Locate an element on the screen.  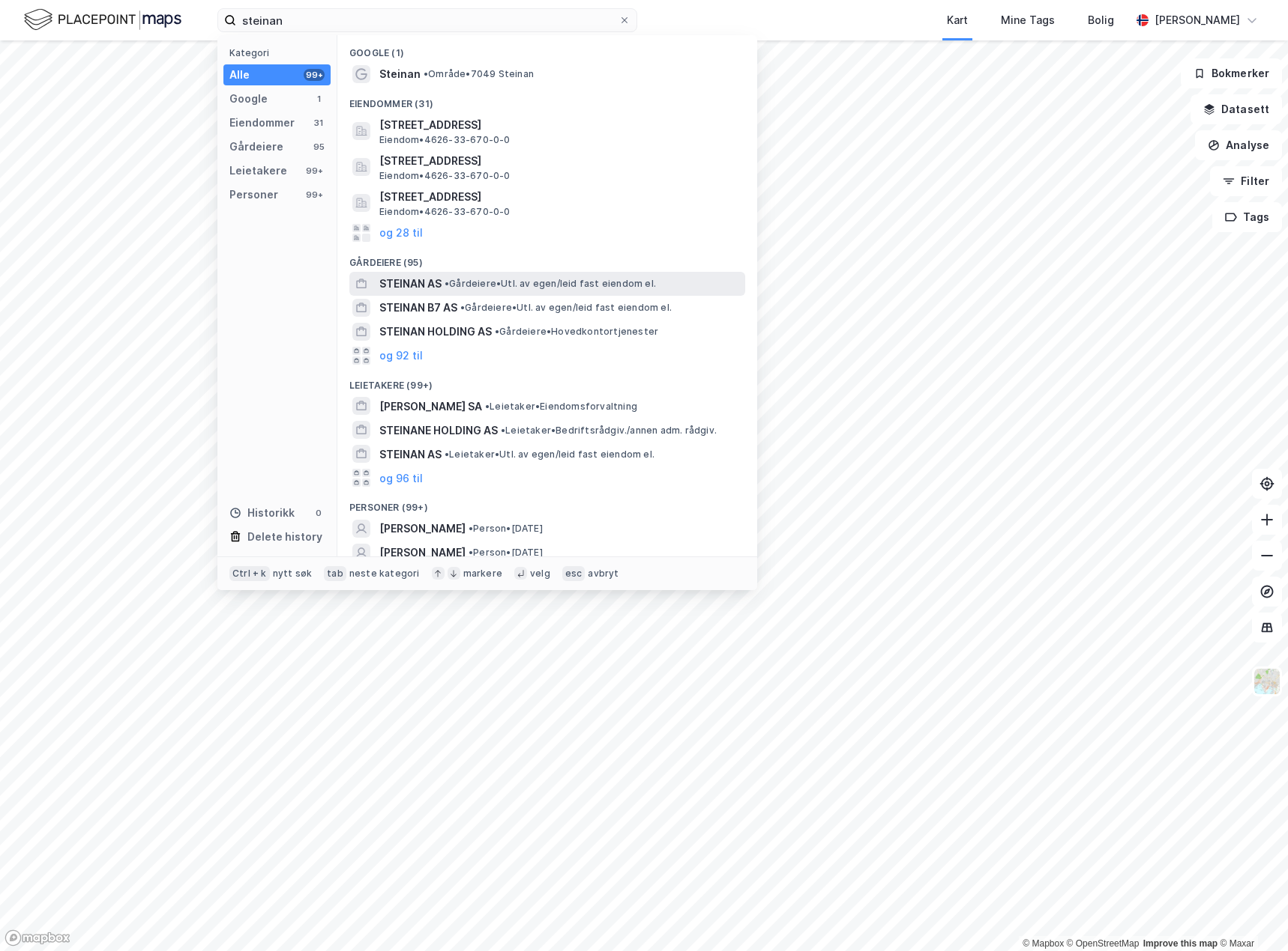
div: Leietakere is located at coordinates (257, 171).